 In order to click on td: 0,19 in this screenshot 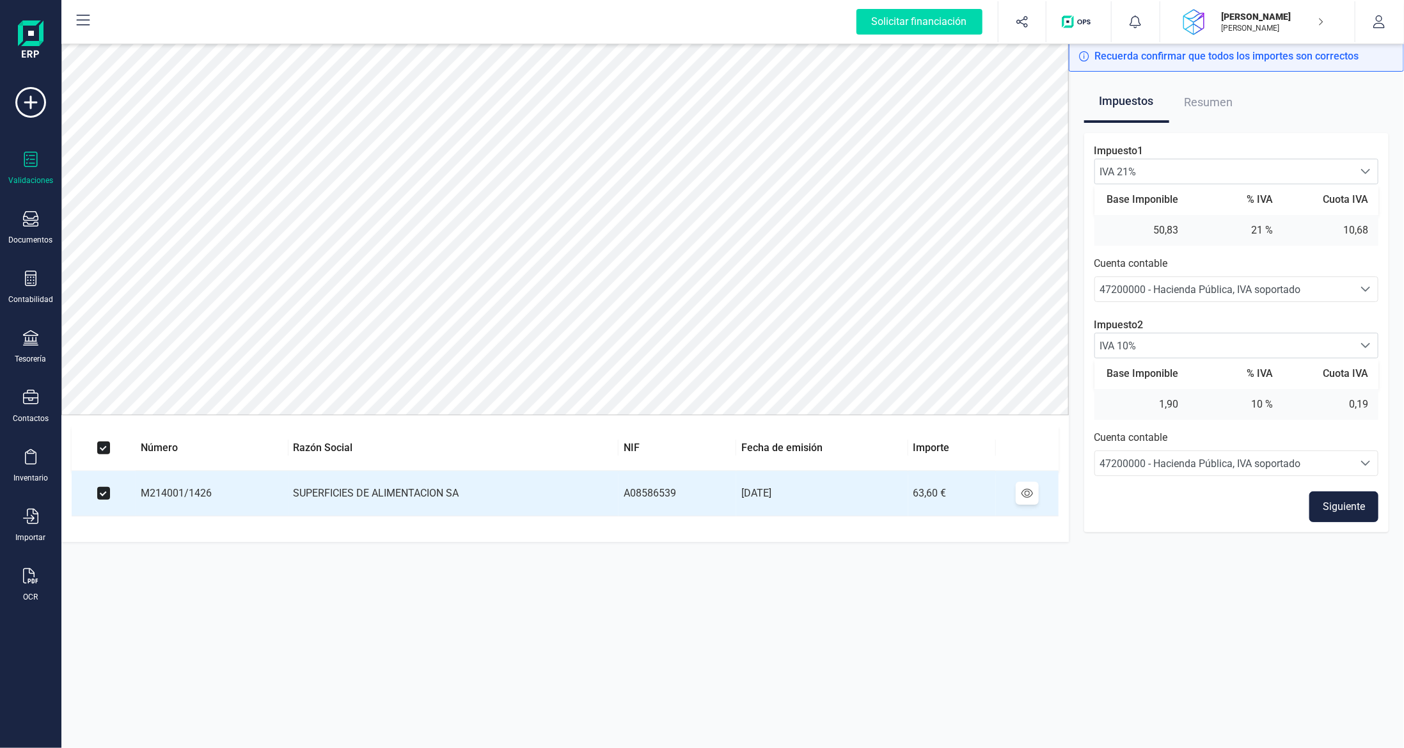, I will do `click(1331, 404)`.